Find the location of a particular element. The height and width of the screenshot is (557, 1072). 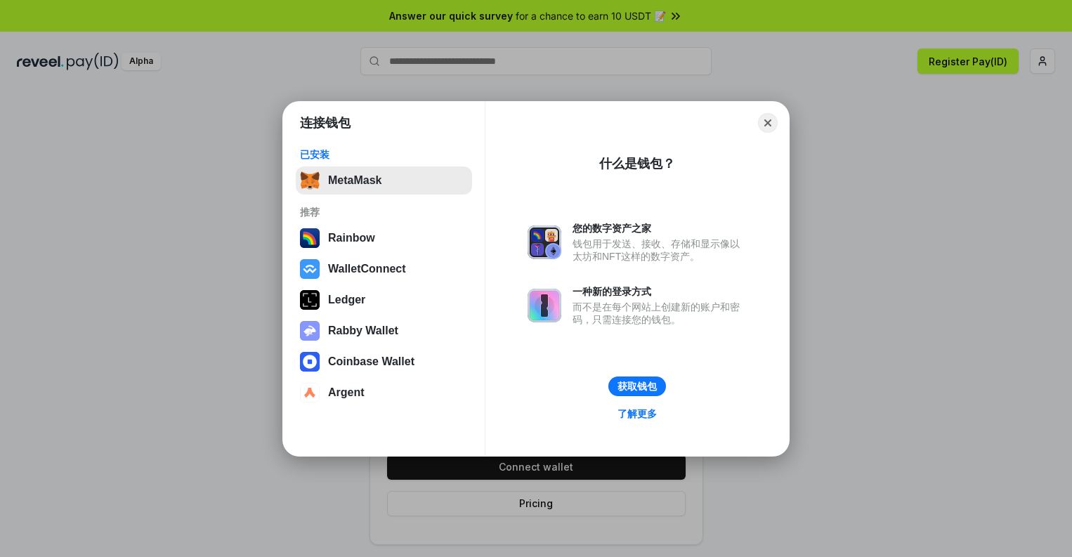

button: 获取钱包 is located at coordinates (637, 386).